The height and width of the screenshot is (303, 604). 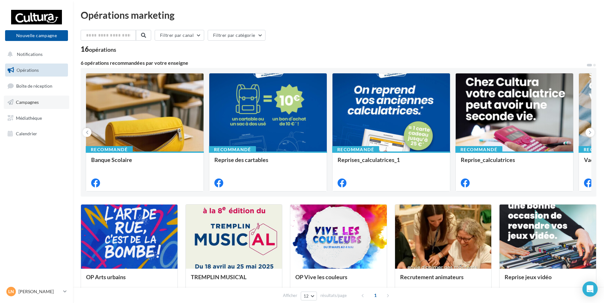 What do you see at coordinates (290, 295) in the screenshot?
I see `span: Afficher` at bounding box center [290, 295].